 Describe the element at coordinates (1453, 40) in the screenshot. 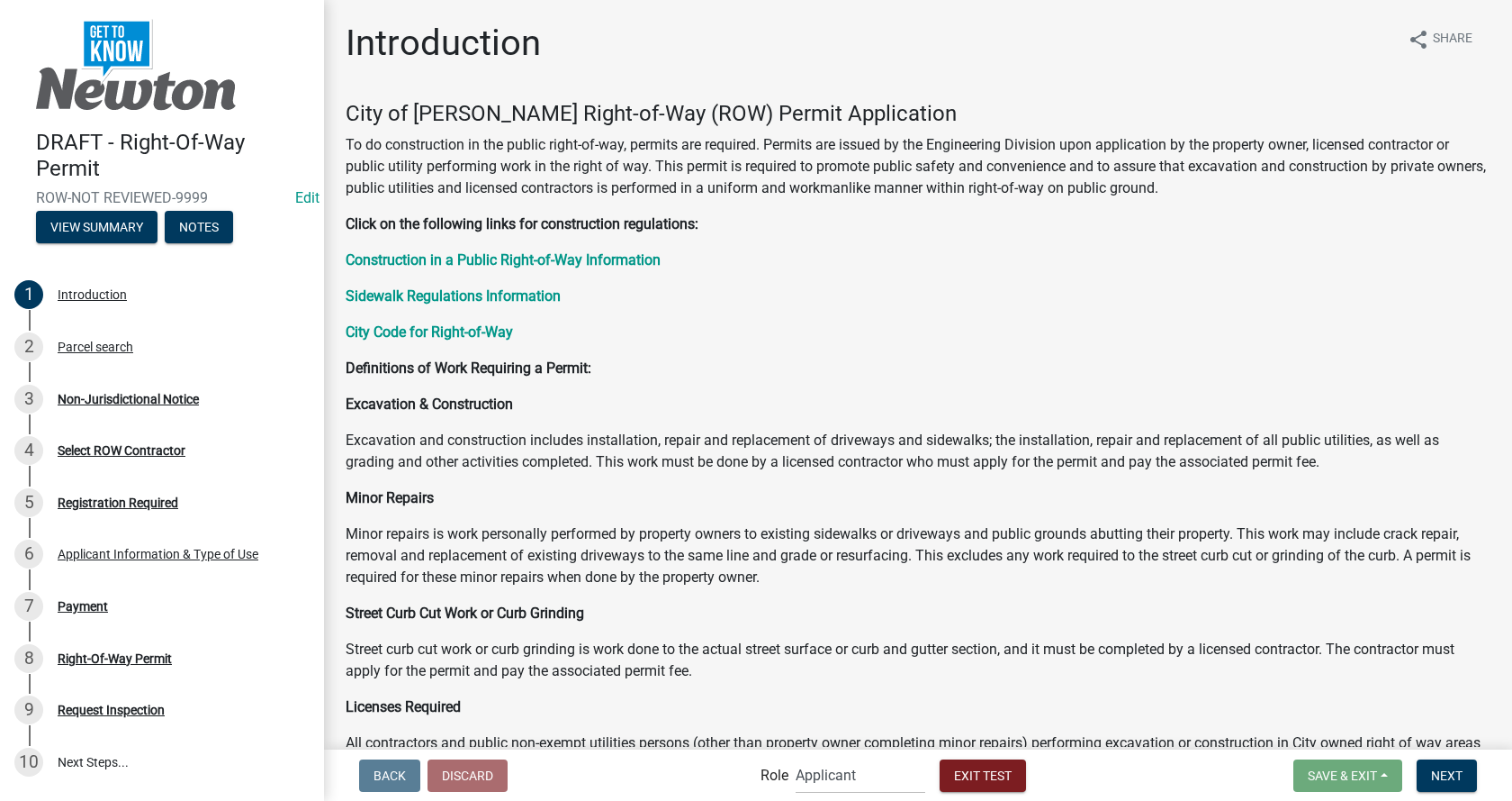

I see `span: Share` at that location.